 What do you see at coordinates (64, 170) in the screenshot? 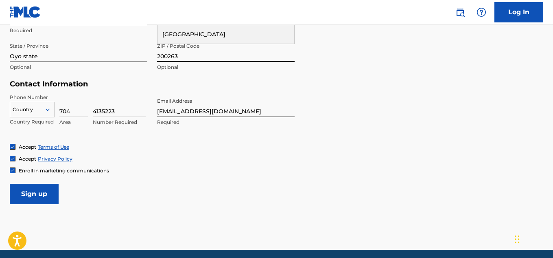
I see `span: Enroll in marketing communications` at bounding box center [64, 170].